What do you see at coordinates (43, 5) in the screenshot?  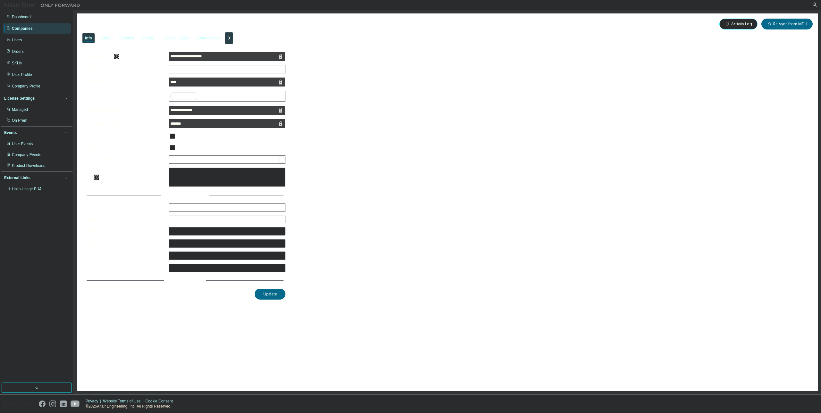 I see `img: Altair One` at bounding box center [43, 5].